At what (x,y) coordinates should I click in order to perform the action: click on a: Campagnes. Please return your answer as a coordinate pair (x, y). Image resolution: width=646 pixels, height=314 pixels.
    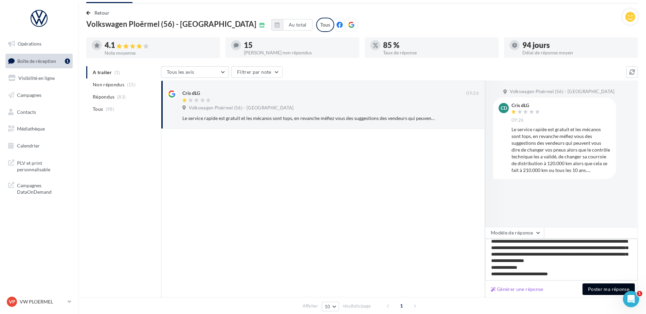
    Looking at the image, I should click on (39, 95).